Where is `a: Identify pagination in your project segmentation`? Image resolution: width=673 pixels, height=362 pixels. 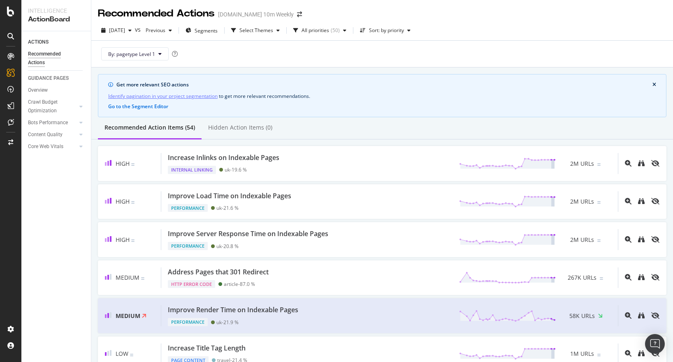
a: Identify pagination in your project segmentation is located at coordinates (163, 96).